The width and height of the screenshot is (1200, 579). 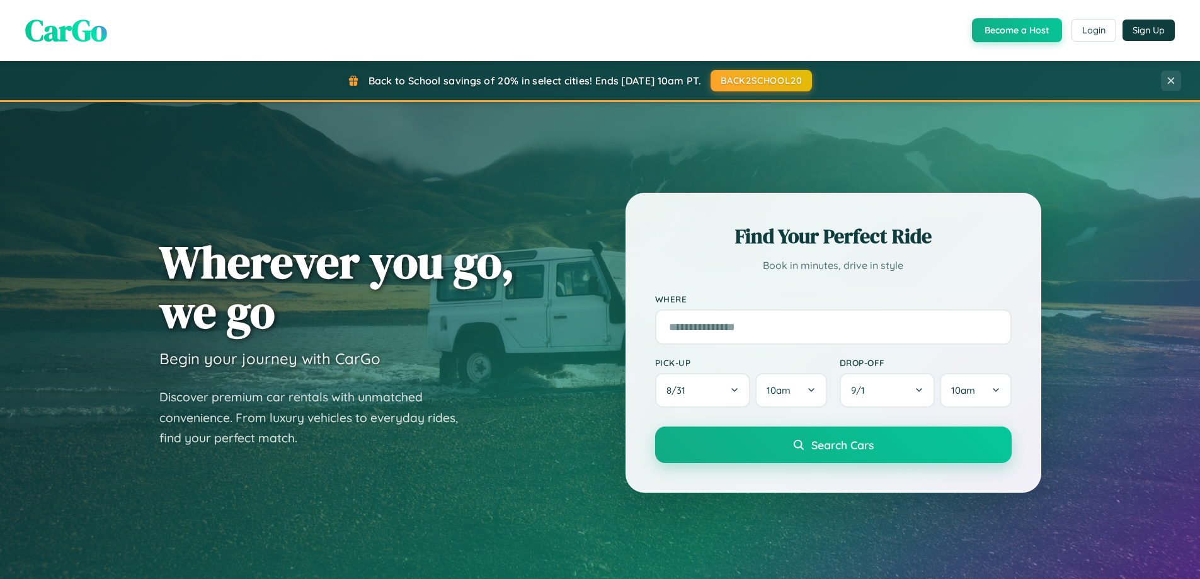 I want to click on button: 8/31, so click(x=703, y=390).